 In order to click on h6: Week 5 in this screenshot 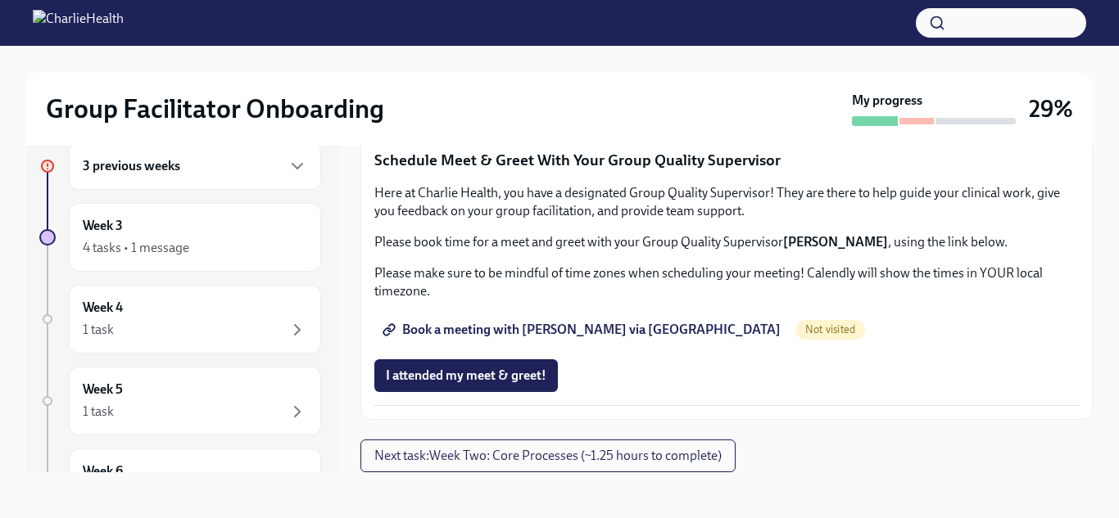, I will do `click(102, 390)`.